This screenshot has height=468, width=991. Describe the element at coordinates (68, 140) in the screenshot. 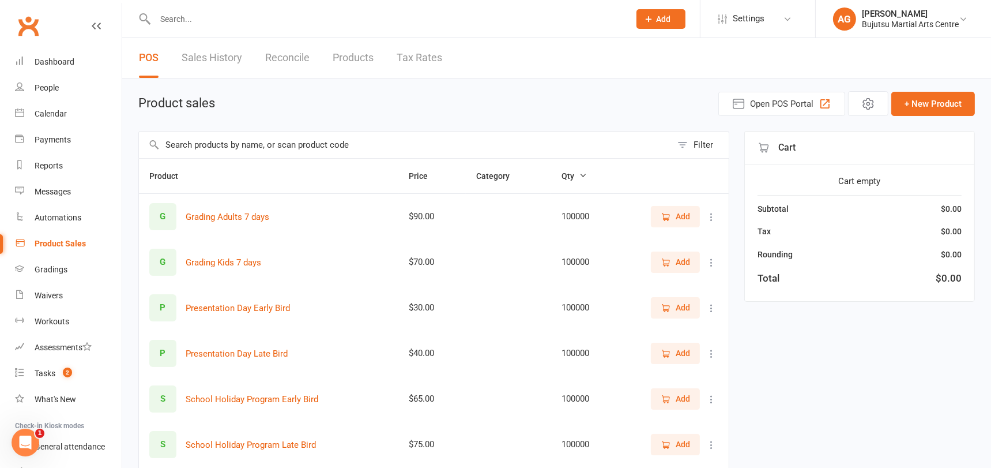

I see `a: Payments` at that location.